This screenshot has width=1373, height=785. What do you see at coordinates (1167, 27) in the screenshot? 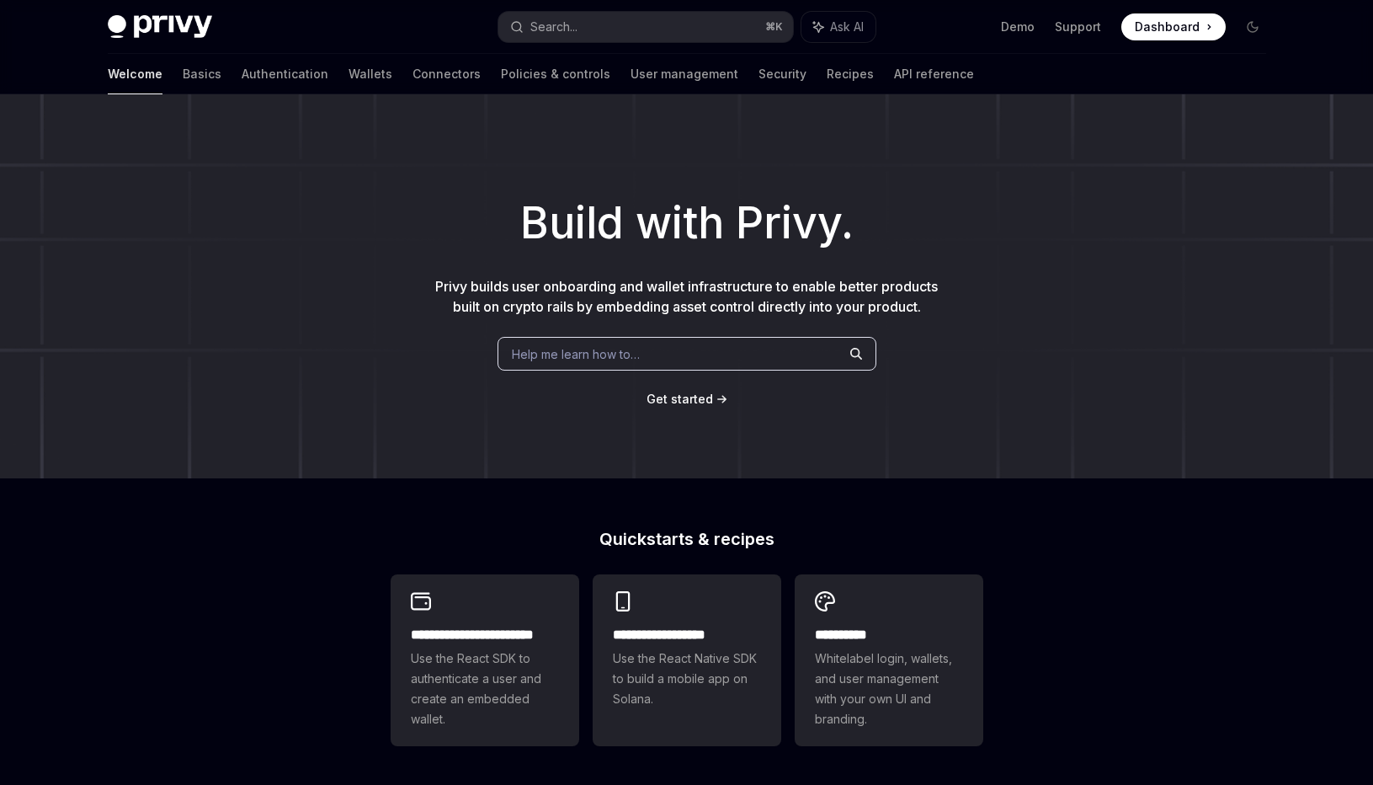
I see `span: Dashboard` at bounding box center [1167, 27].